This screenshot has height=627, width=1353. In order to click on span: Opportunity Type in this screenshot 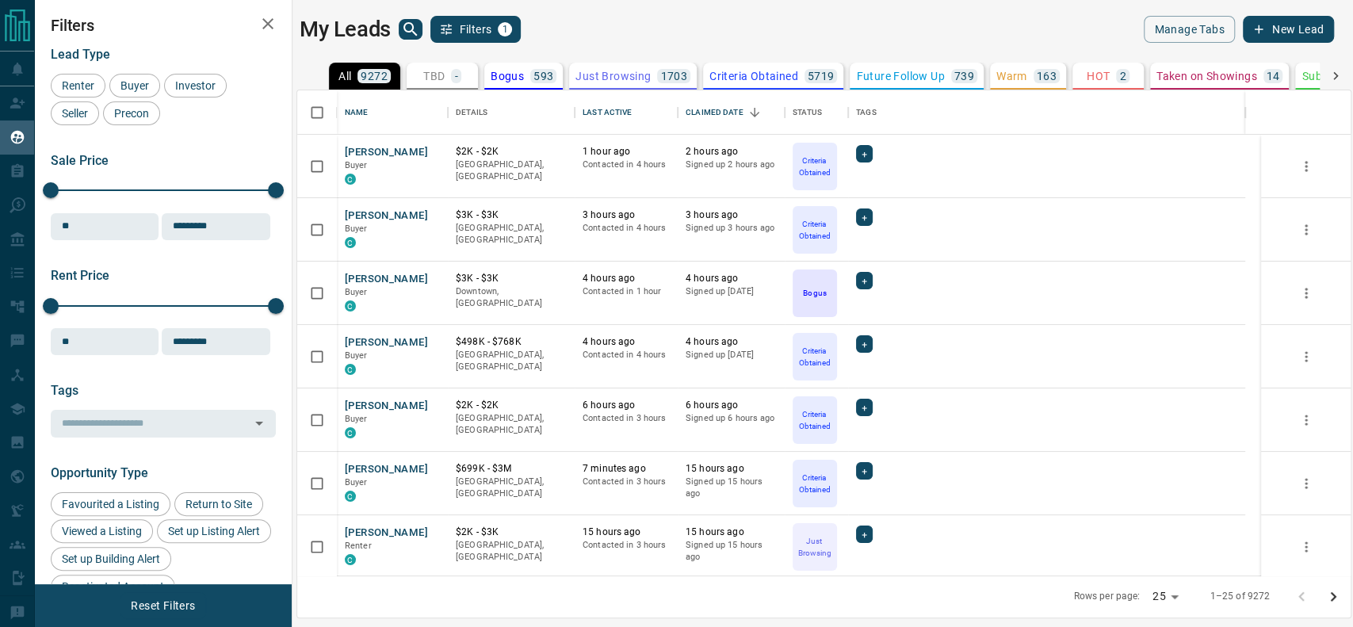, I will do `click(99, 472)`.